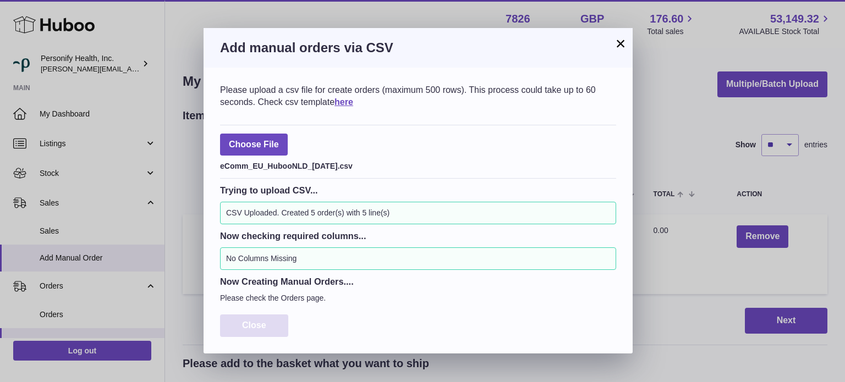  What do you see at coordinates (418, 282) in the screenshot?
I see `h3: Now Creating Manual Orders....` at bounding box center [418, 282].